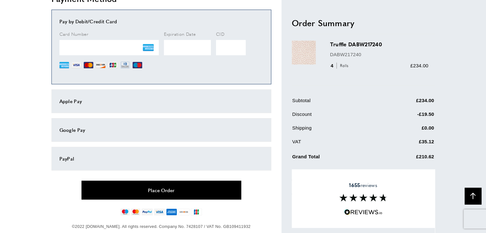  What do you see at coordinates (76, 65) in the screenshot?
I see `img: VI.png` at bounding box center [76, 65].